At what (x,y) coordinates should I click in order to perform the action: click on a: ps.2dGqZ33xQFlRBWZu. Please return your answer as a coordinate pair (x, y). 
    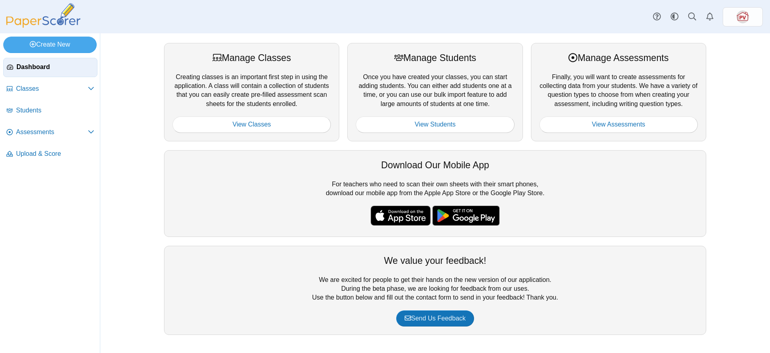
    Looking at the image, I should click on (743, 17).